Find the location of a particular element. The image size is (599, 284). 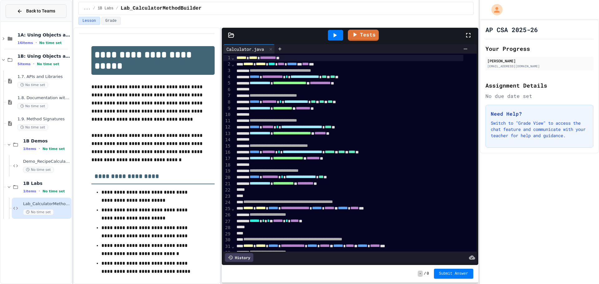

h2: Assignment Details is located at coordinates (540, 85).